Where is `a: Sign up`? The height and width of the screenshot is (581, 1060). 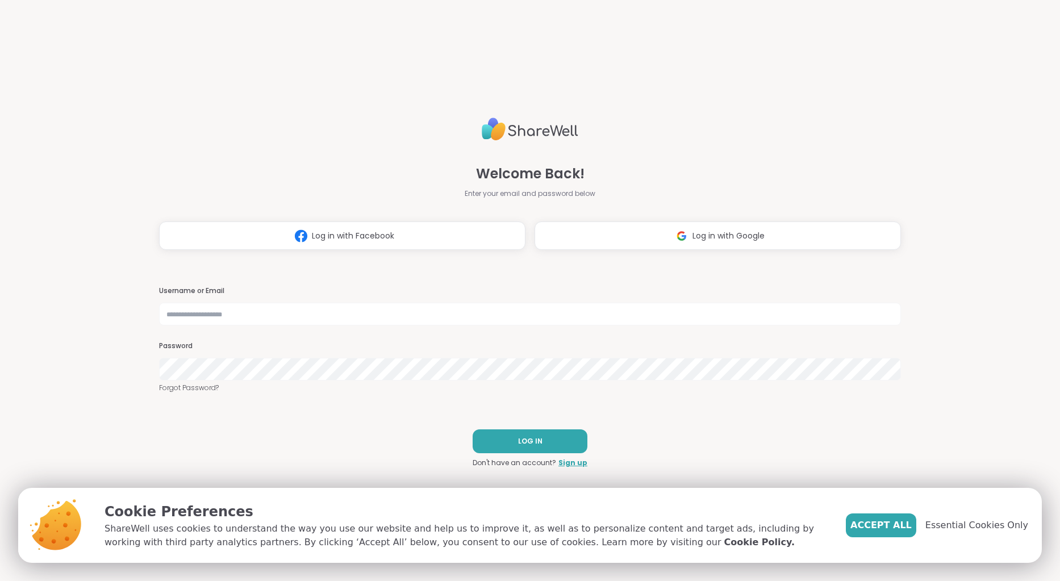
a: Sign up is located at coordinates (573, 463).